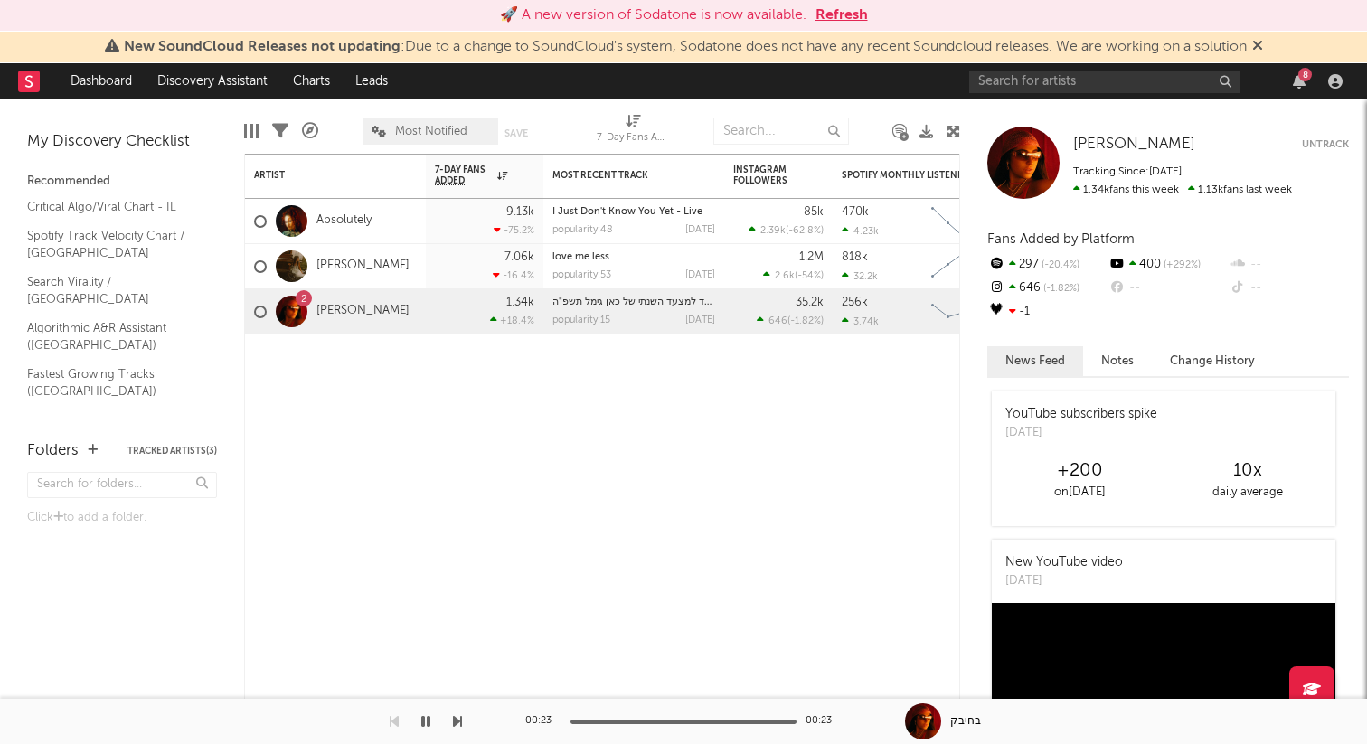 Image resolution: width=1367 pixels, height=744 pixels. What do you see at coordinates (860, 321) in the screenshot?
I see `div: 3.74k` at bounding box center [860, 321].